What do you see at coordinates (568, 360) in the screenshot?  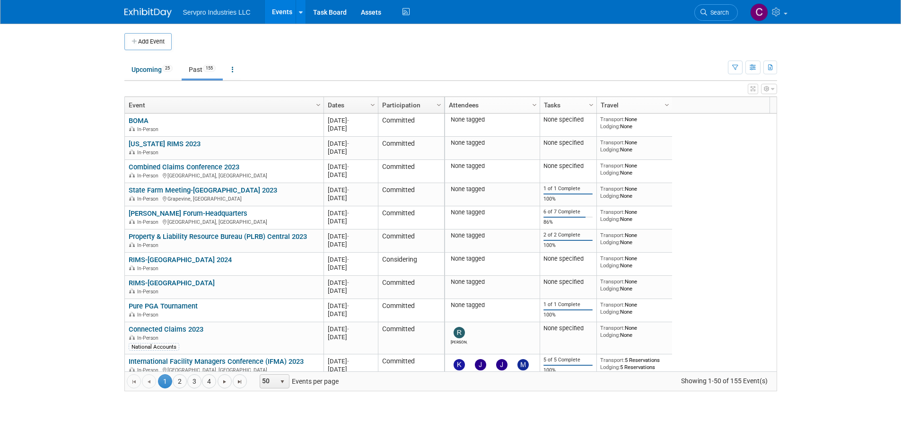 I see `div: 5 of 5 Complete` at bounding box center [568, 360].